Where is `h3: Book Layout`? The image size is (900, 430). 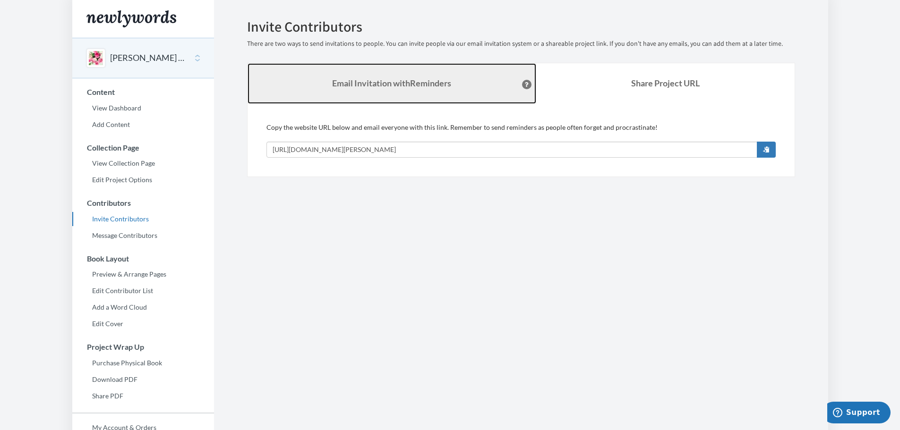
h3: Book Layout is located at coordinates (143, 259).